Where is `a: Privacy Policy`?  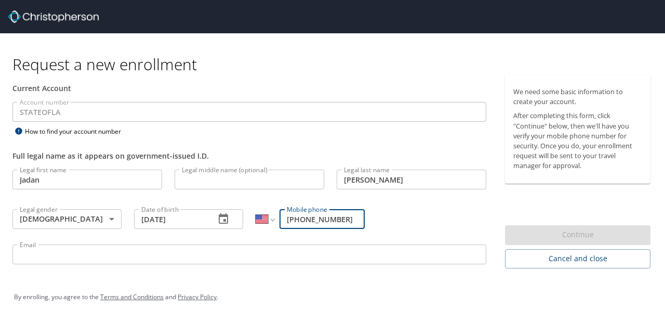 a: Privacy Policy is located at coordinates (197, 296).